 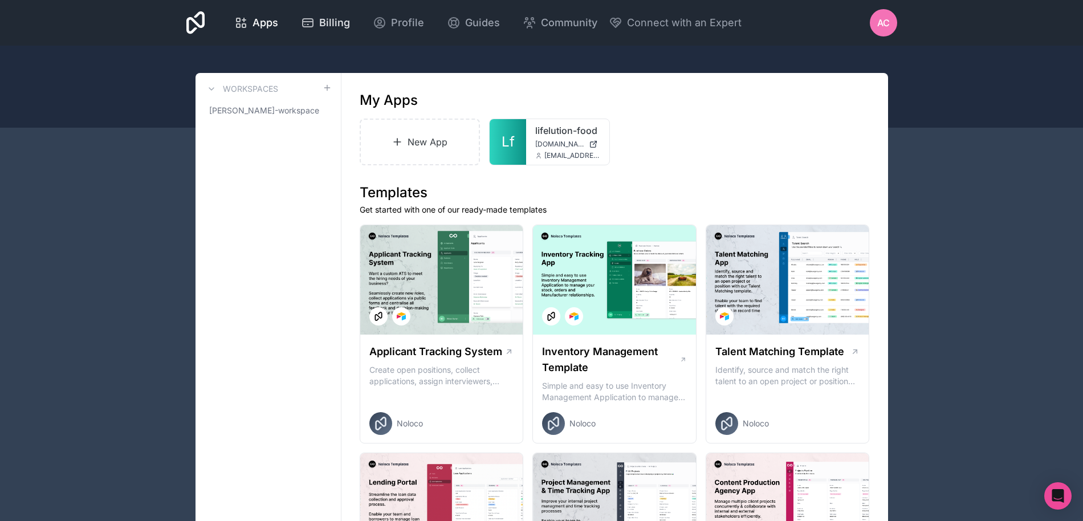 What do you see at coordinates (610, 360) in the screenshot?
I see `h1: Inventory Management Template` at bounding box center [610, 360].